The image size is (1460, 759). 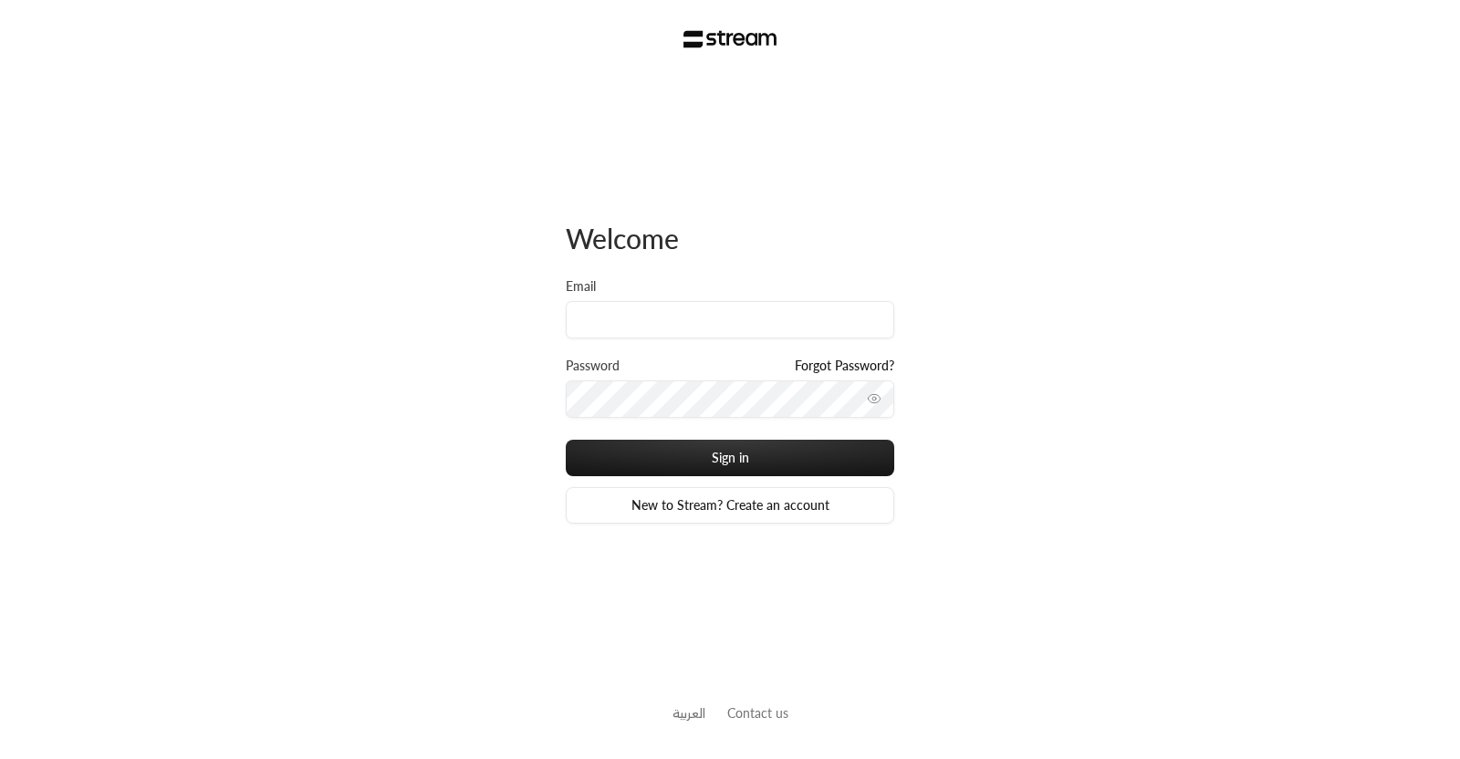 I want to click on button: Contact us, so click(x=757, y=713).